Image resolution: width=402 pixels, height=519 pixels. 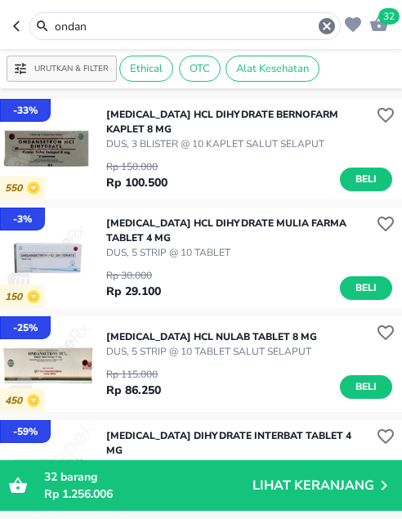 What do you see at coordinates (16, 400) in the screenshot?
I see `p: 450` at bounding box center [16, 400].